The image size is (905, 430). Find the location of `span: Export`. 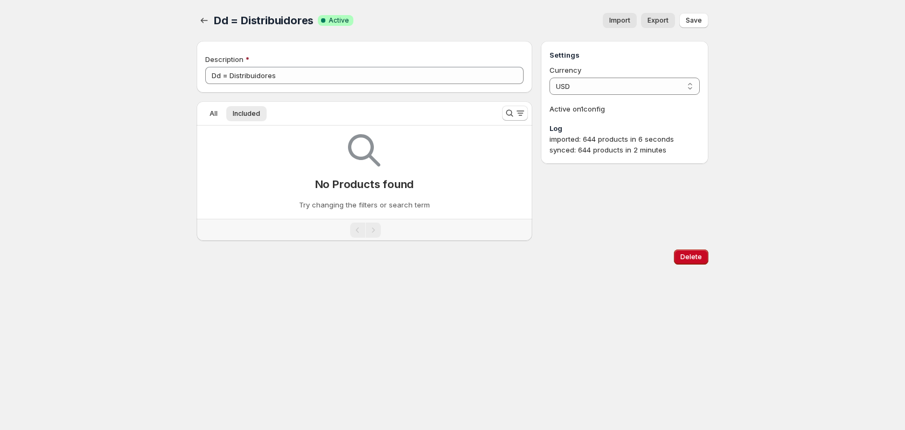

span: Export is located at coordinates (657, 20).